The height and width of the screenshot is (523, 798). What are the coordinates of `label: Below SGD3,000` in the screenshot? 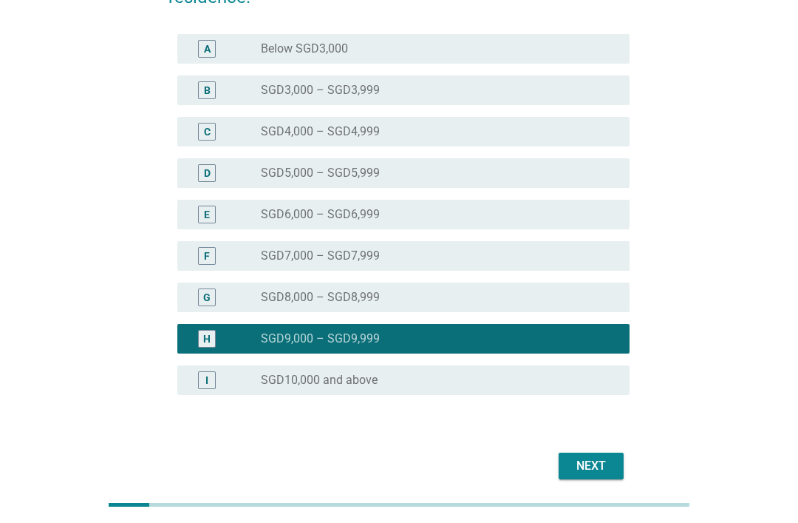 It's located at (305, 49).